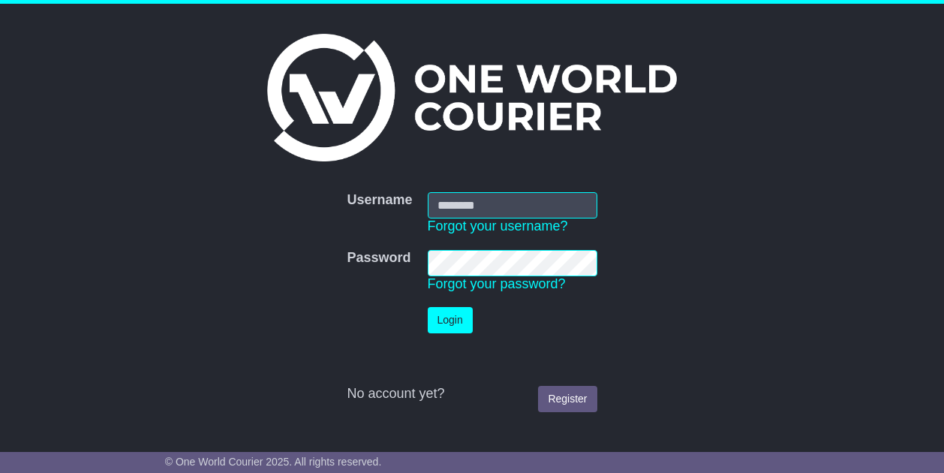  I want to click on img: One World, so click(472, 98).